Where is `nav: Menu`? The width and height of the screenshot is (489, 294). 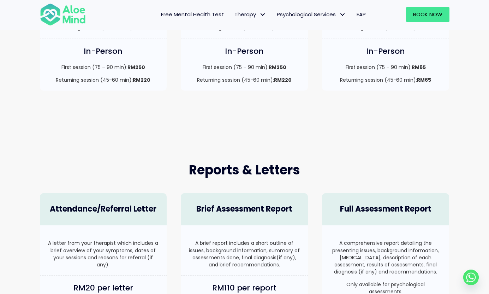
nav: Menu is located at coordinates (233, 14).